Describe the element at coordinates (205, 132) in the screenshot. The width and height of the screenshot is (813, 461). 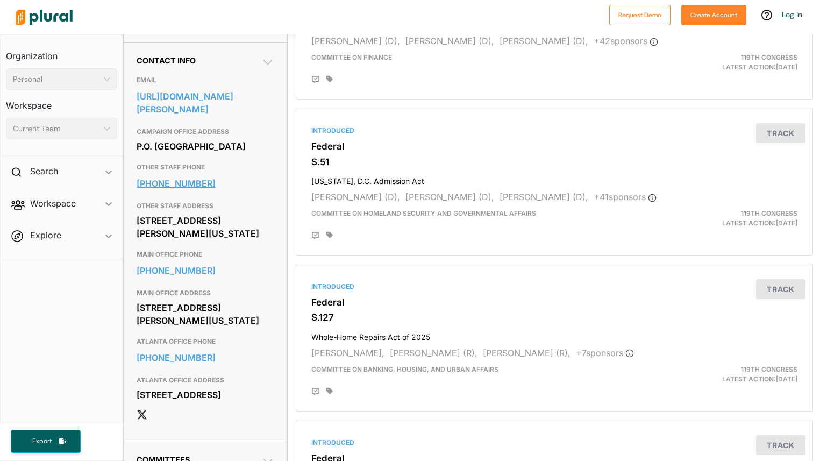
I see `h3: CAMPAIGN OFFICE ADDRESS` at that location.